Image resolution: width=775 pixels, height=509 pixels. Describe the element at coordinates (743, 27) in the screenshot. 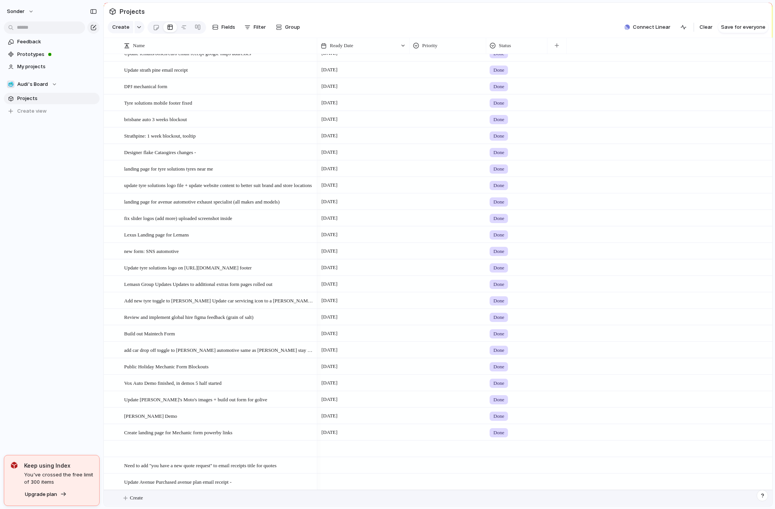

I see `span: Save for everyone` at that location.